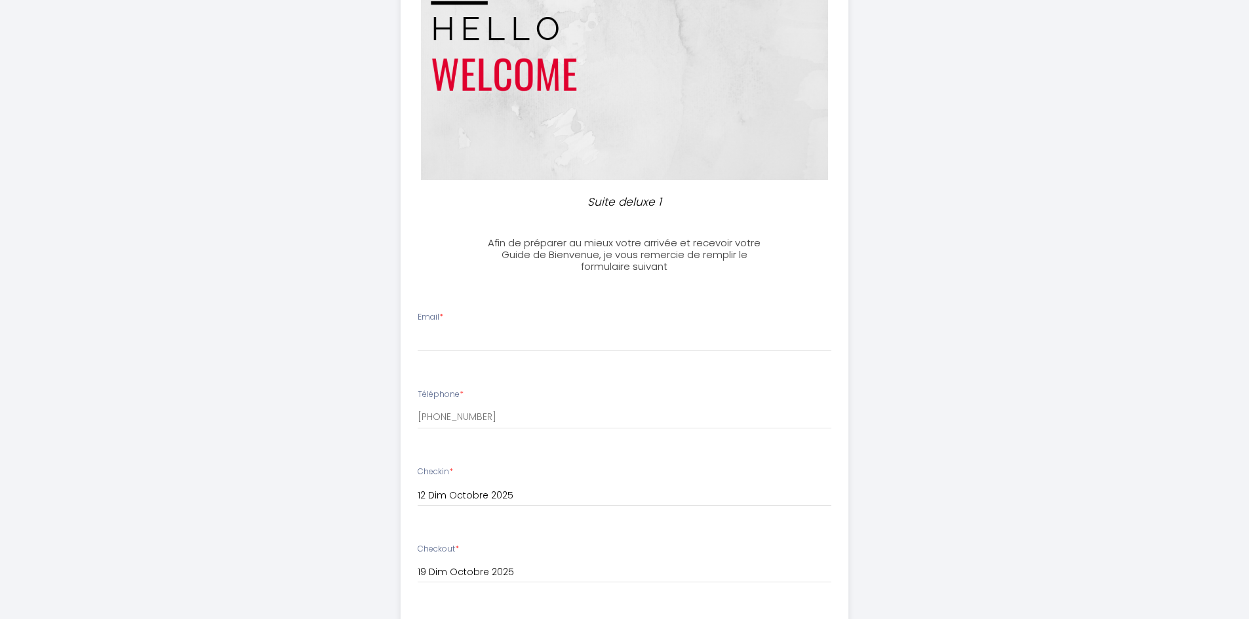  Describe the element at coordinates (430, 317) in the screenshot. I see `label: Email` at that location.